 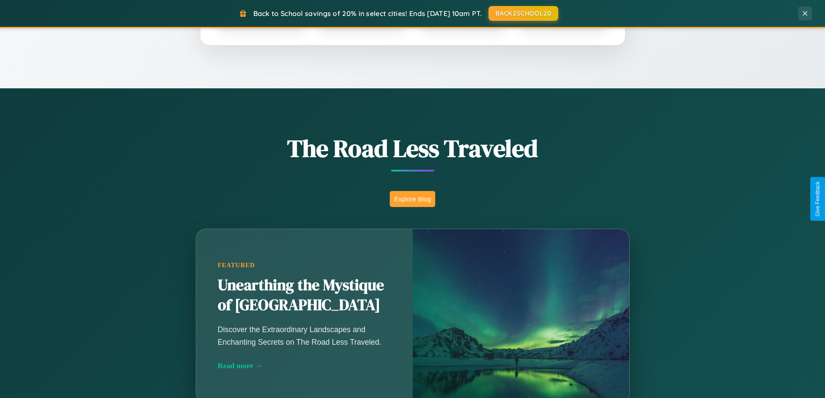 What do you see at coordinates (817, 199) in the screenshot?
I see `div: Give Feedback` at bounding box center [817, 199].